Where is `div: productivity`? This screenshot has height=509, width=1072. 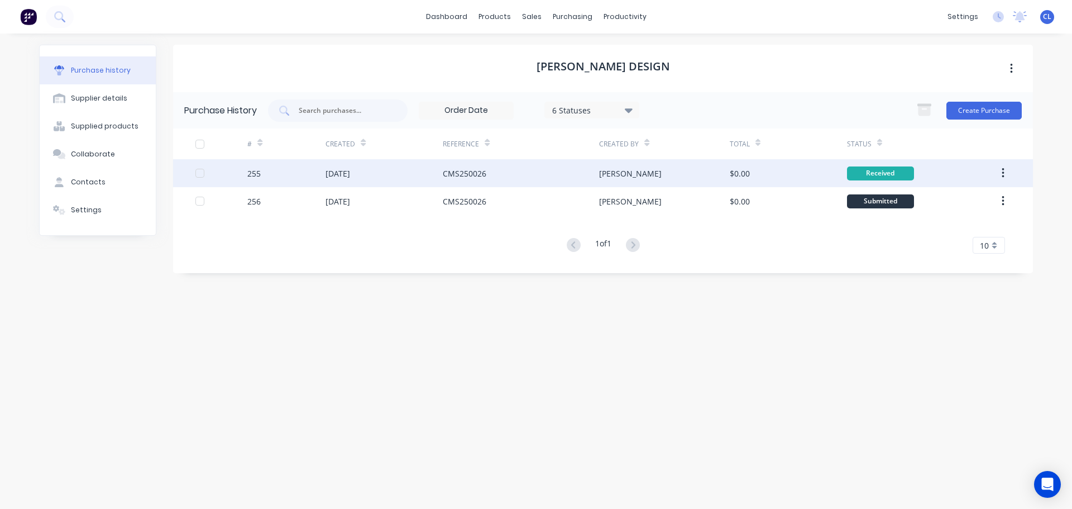 div: productivity is located at coordinates (625, 17).